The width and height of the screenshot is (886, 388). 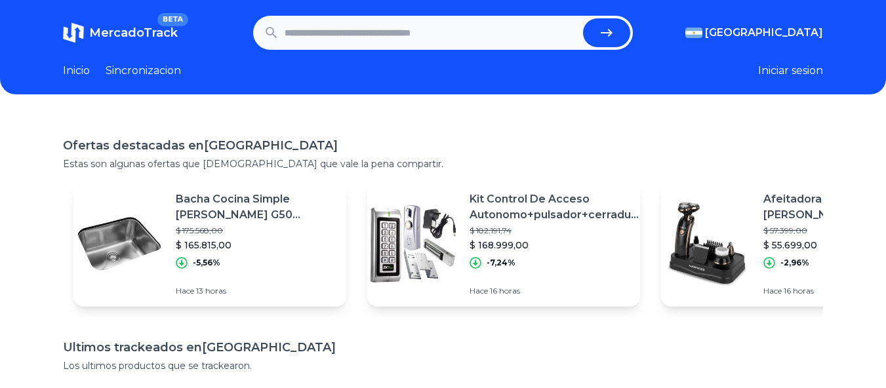 I want to click on span: MercadoTrack, so click(x=133, y=33).